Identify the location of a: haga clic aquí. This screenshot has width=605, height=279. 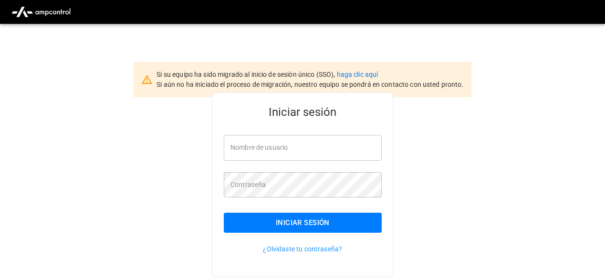
(357, 74).